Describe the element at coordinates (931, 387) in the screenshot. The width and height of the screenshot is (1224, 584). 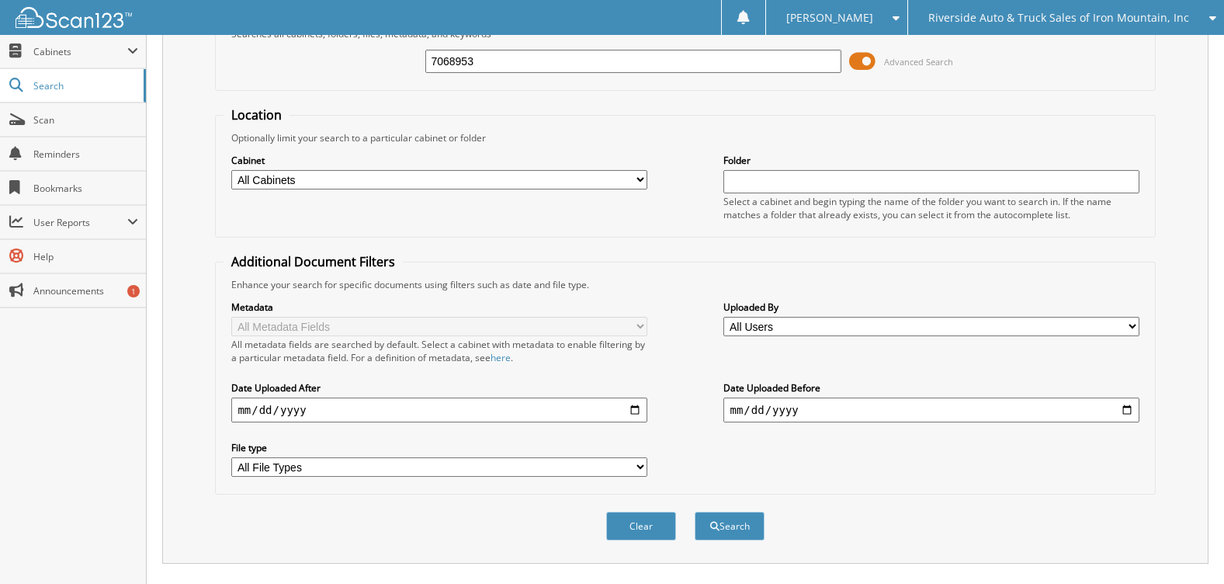
I see `label: Date Uploaded Before` at that location.